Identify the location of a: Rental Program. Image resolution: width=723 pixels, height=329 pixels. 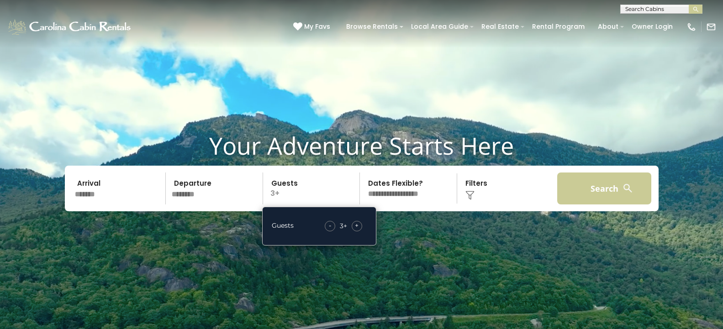
(558, 26).